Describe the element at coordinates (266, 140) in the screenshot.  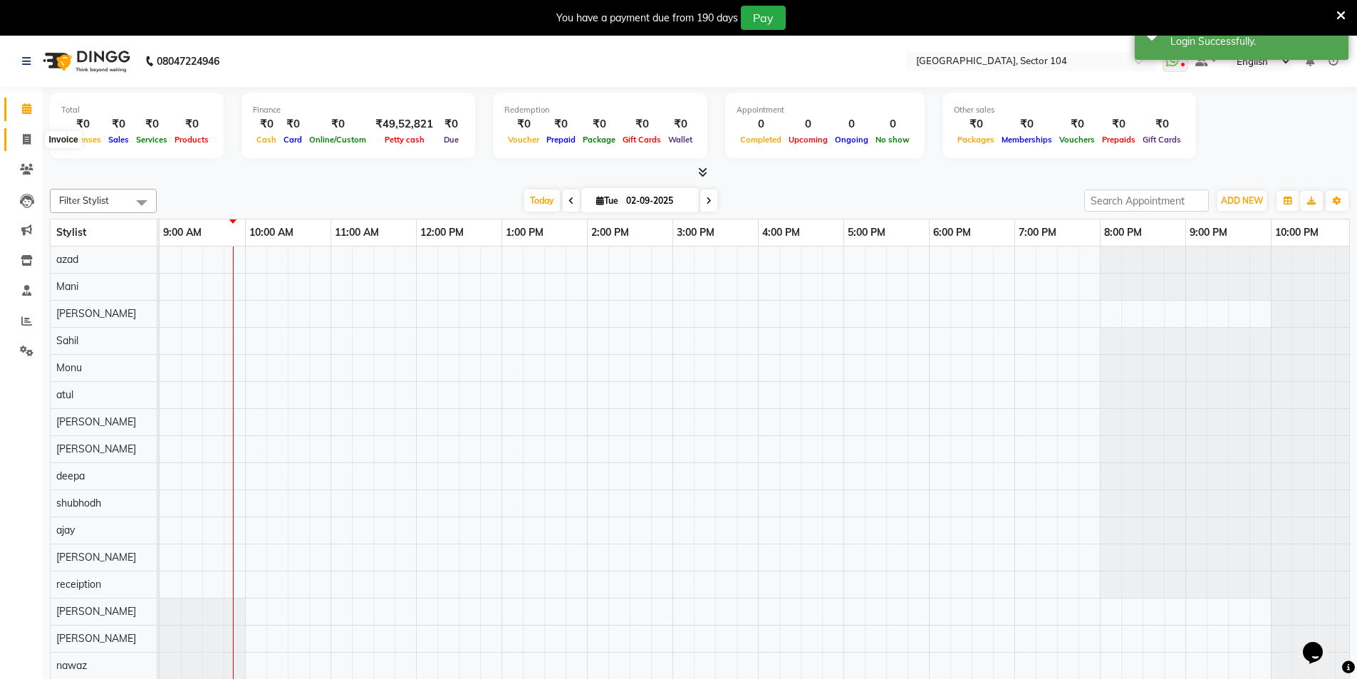
I see `span: Cash` at that location.